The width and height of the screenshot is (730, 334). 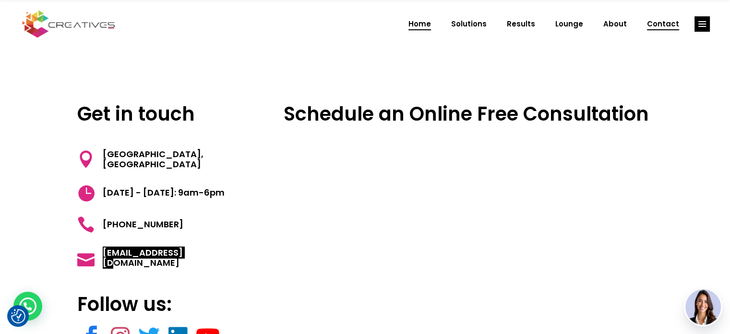 What do you see at coordinates (615, 24) in the screenshot?
I see `span: About` at bounding box center [615, 24].